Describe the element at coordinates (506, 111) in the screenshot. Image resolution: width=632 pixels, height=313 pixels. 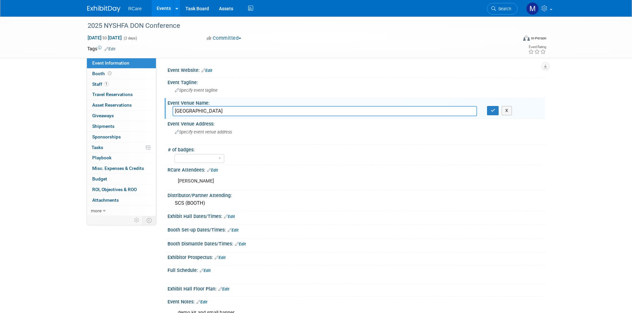
I see `button: X` at that location.